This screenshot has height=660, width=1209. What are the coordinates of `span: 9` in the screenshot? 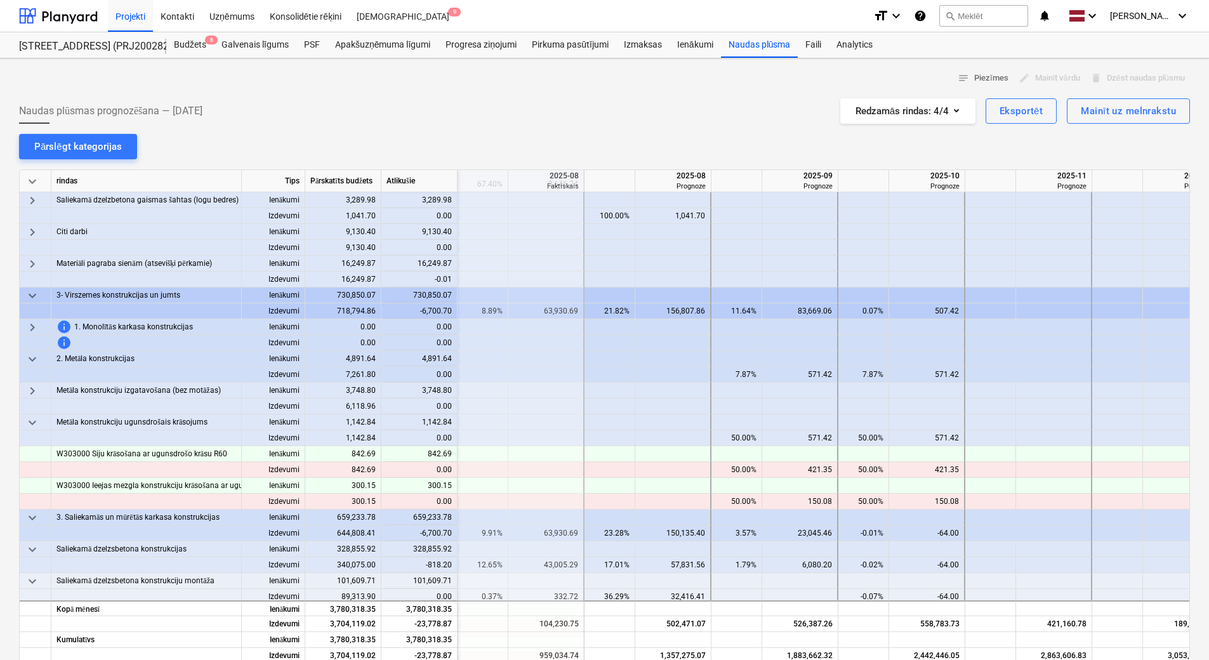 It's located at (454, 12).